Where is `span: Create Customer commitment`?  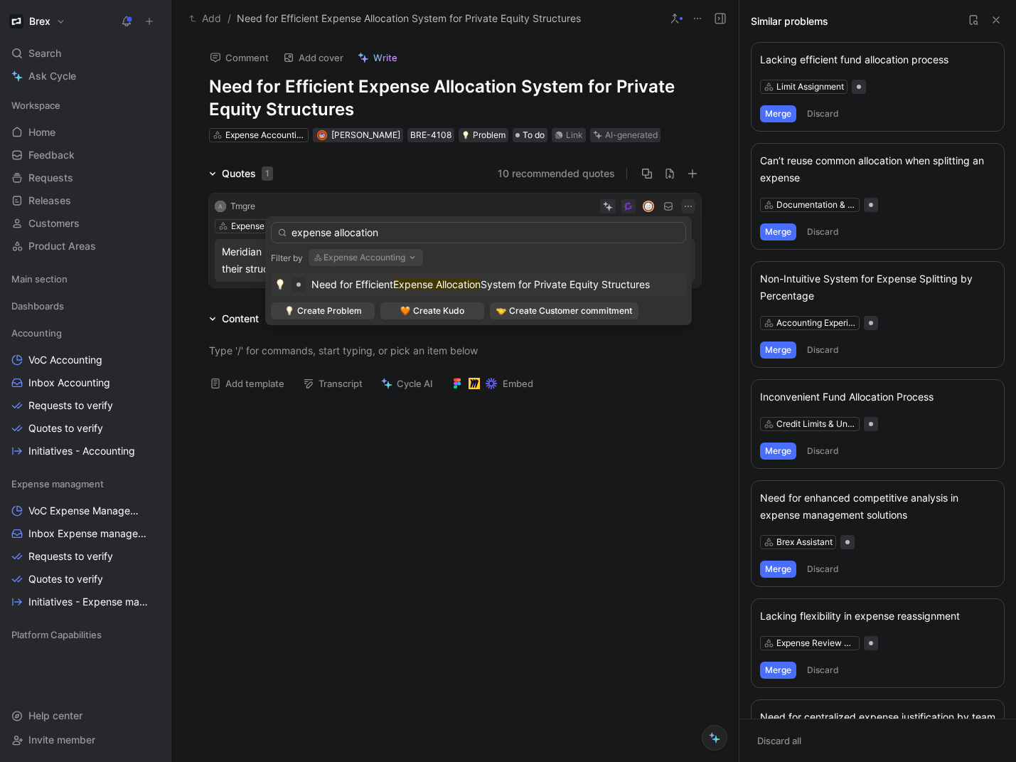
span: Create Customer commitment is located at coordinates (570, 311).